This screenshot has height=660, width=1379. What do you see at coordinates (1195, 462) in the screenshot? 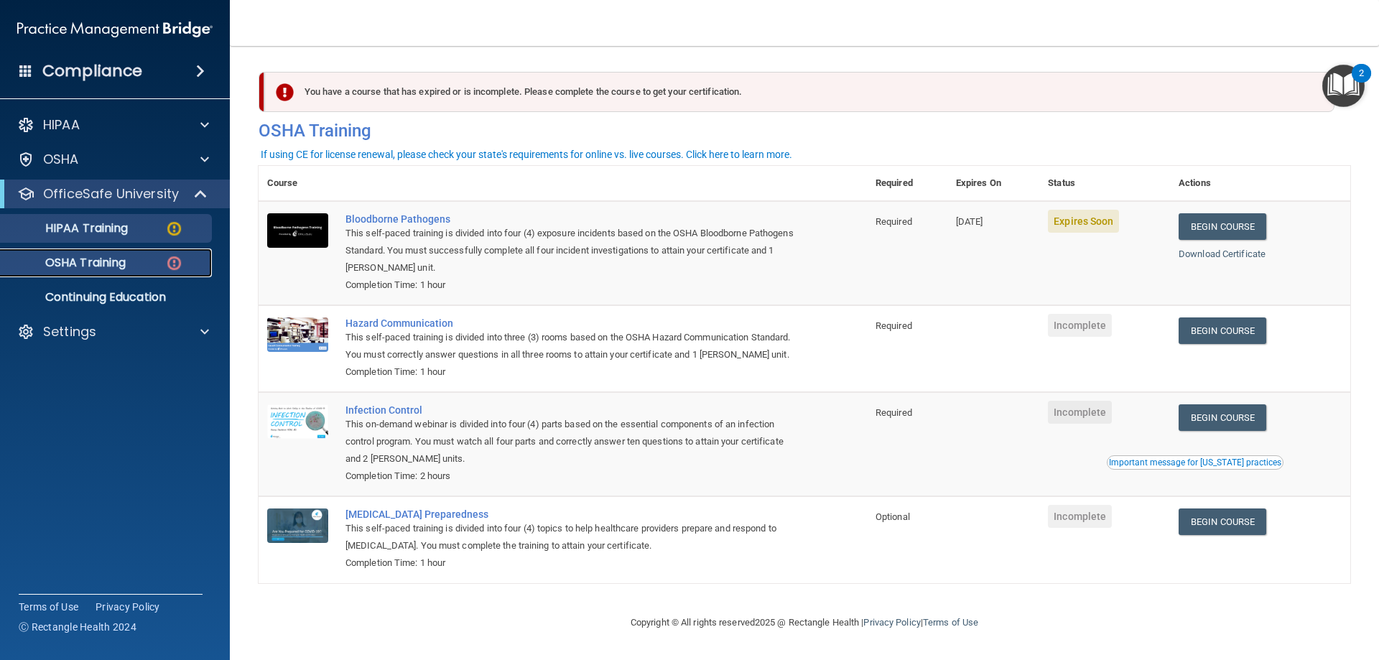
I see `button: Read this if you are a dental practitioner in the state of CA` at bounding box center [1195, 462].